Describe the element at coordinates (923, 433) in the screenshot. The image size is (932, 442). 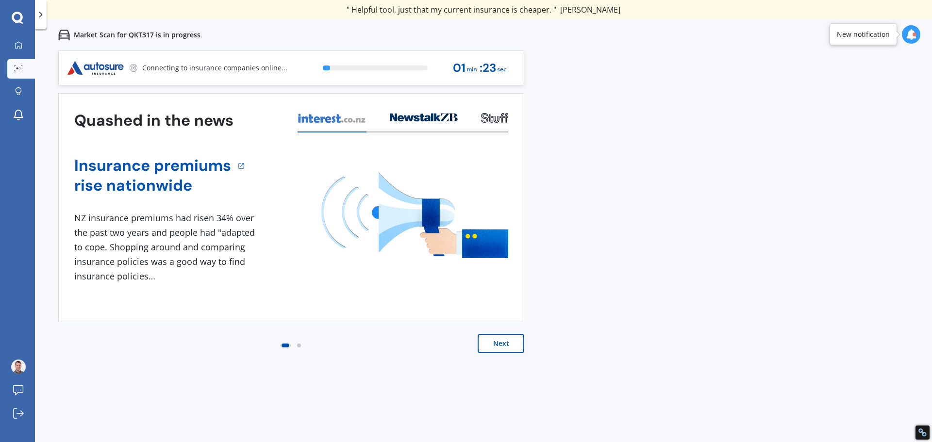
I see `div: Restore Info Box &#10;&#10;NoFollow Info:&#10; META-Robots NoFollow: &#09;false&#10; META-Robots ...` at that location.